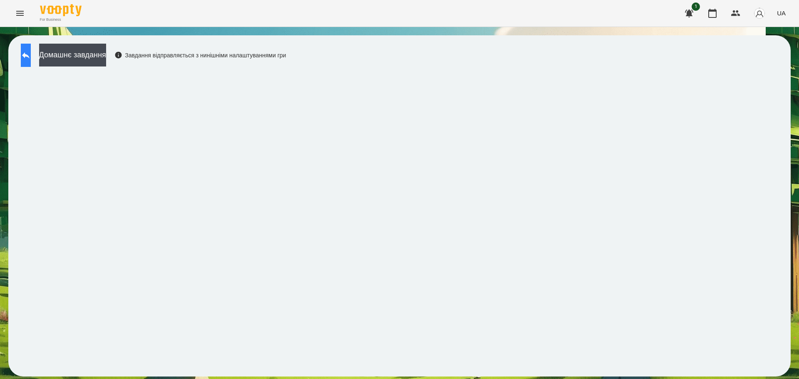 This screenshot has width=799, height=379. What do you see at coordinates (72, 55) in the screenshot?
I see `button: Домашнє завдання` at bounding box center [72, 55].